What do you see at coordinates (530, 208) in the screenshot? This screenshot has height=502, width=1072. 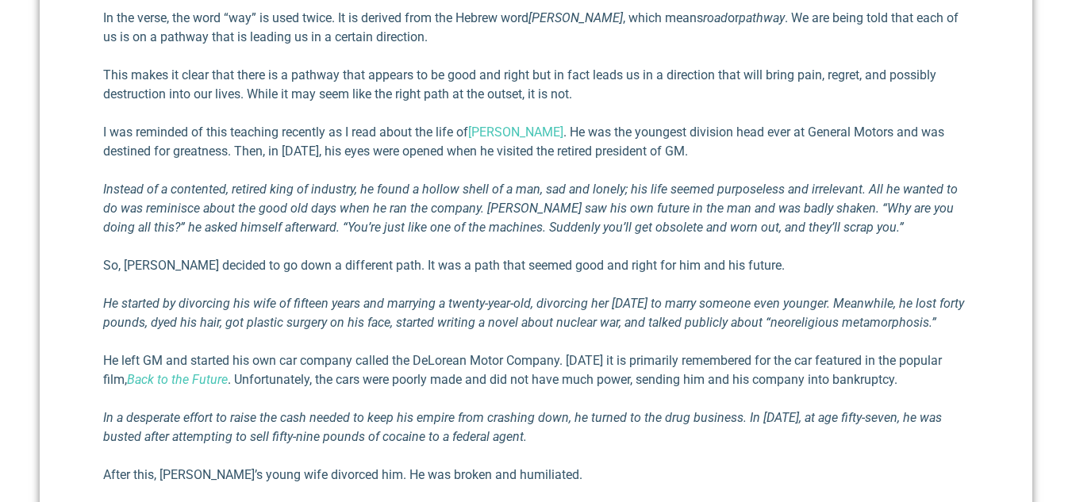 I see `em: Instead of a contented, retired king of industry, he found a hollow shell of a man, sad and lonel...` at bounding box center [530, 208].